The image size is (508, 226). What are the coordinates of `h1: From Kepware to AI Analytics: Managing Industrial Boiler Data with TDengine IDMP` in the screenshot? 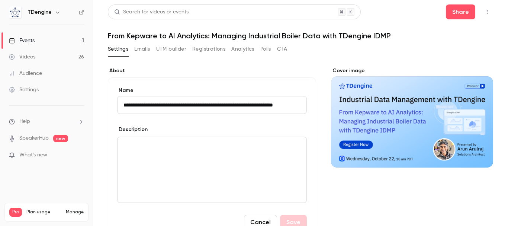 It's located at (300, 36).